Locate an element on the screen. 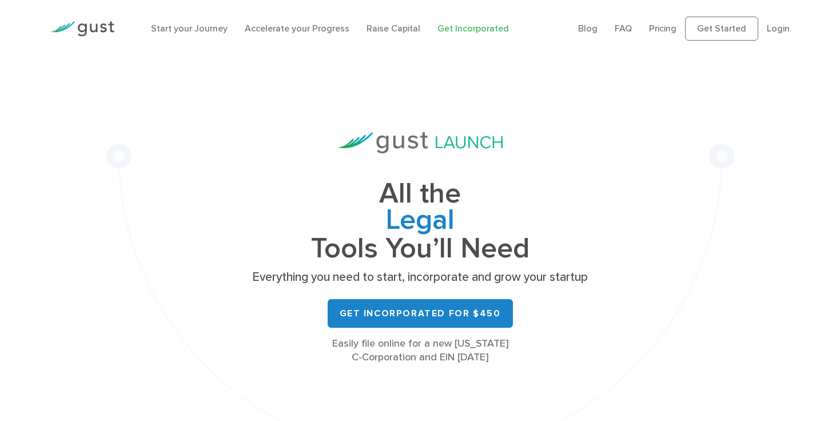 The height and width of the screenshot is (421, 840). a: Get Incorporated for $450 is located at coordinates (420, 313).